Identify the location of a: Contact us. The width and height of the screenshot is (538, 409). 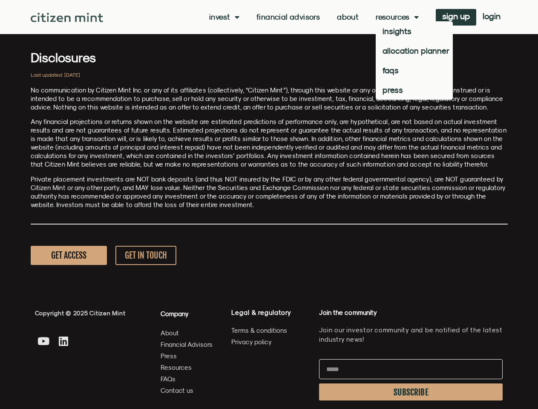
(186, 390).